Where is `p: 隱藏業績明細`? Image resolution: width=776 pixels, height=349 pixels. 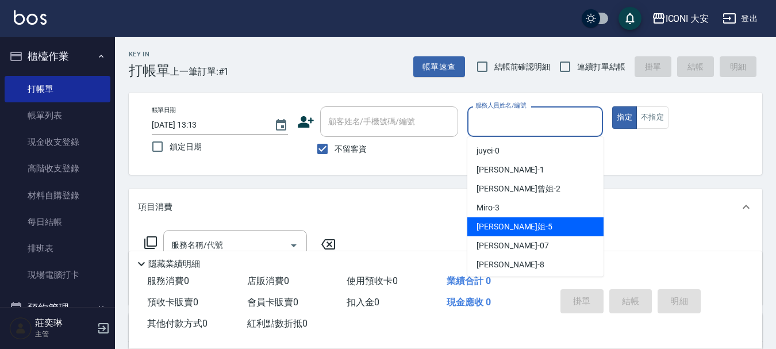
p: 隱藏業績明細 is located at coordinates (174, 264).